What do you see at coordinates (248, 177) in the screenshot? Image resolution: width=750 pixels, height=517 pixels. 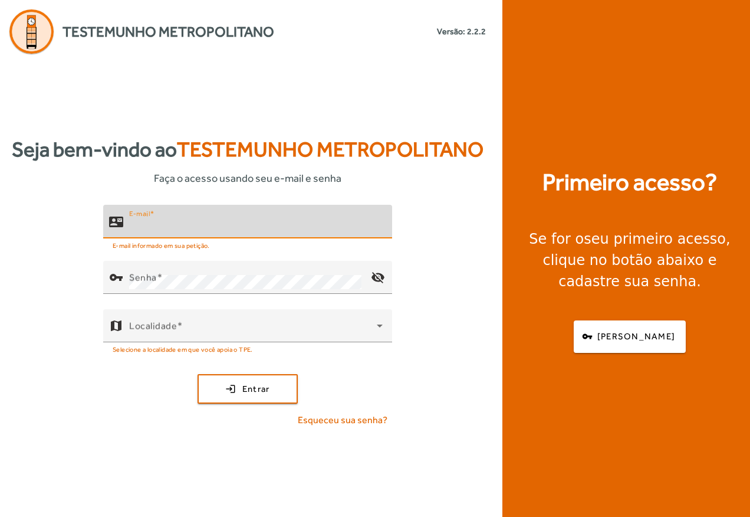 I see `span: Faça o acesso usando seu e-mail e senha` at bounding box center [248, 177].